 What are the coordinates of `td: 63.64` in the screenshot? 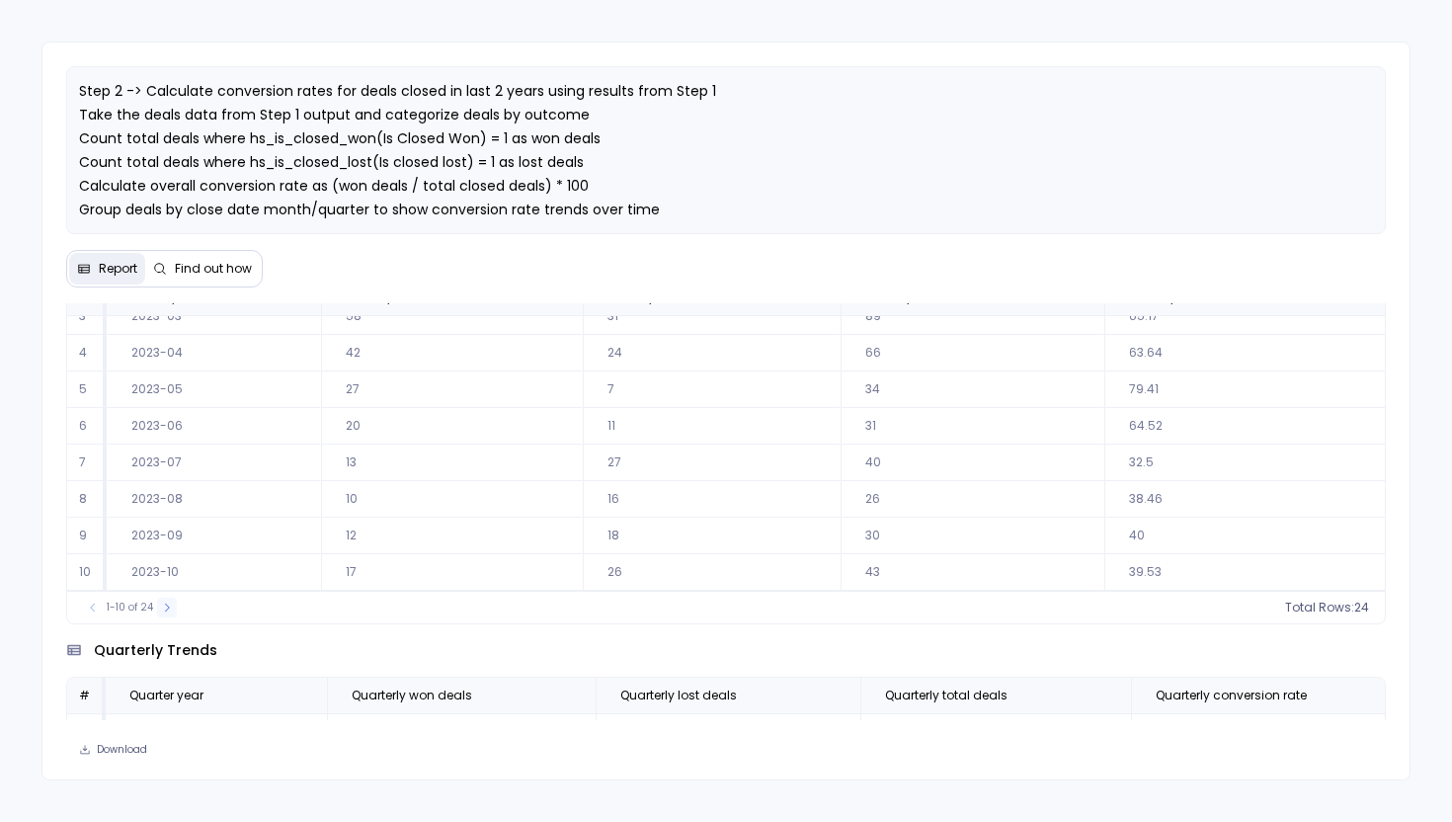 It's located at (1250, 353).